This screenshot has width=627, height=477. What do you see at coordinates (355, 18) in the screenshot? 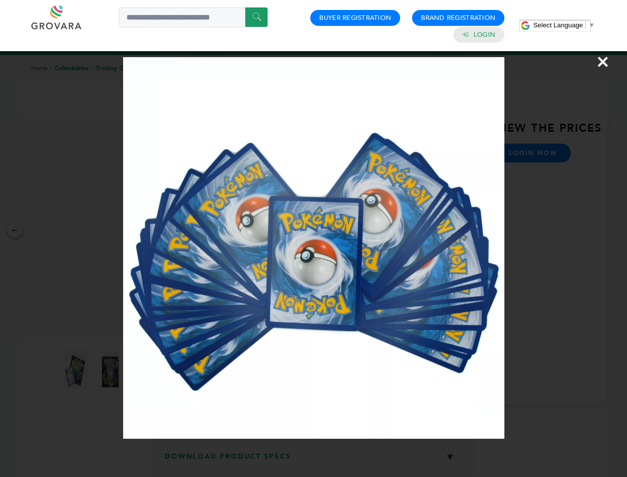
I see `a: Buyer Registration` at bounding box center [355, 18].